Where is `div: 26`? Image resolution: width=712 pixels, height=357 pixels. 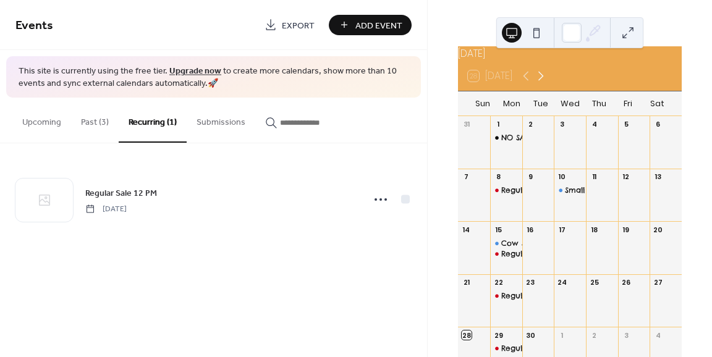
div: 26 is located at coordinates (626, 282).